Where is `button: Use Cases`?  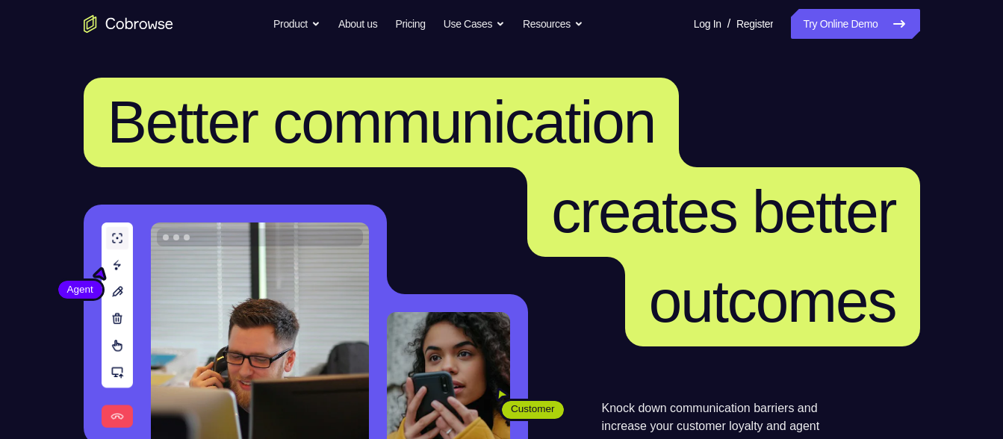
button: Use Cases is located at coordinates (474, 24).